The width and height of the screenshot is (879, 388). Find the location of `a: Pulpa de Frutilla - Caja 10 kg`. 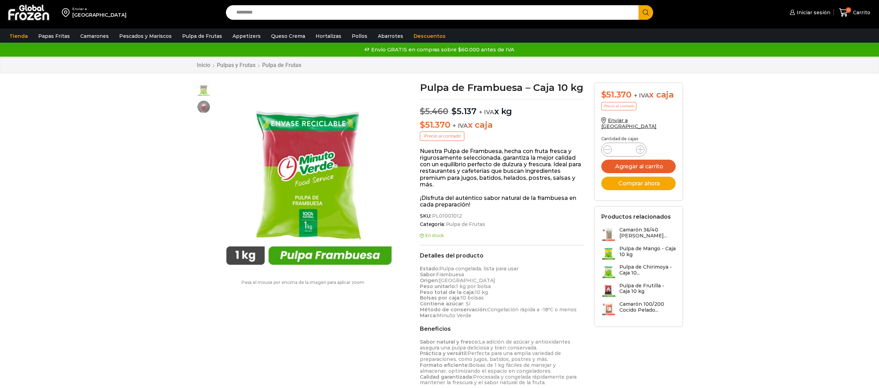

a: Pulpa de Frutilla - Caja 10 kg is located at coordinates (638, 290).